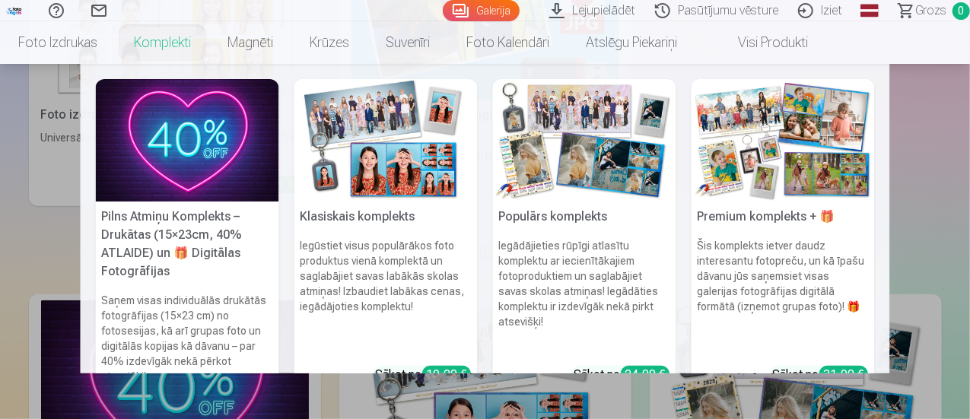 This screenshot has height=419, width=970. What do you see at coordinates (386, 140) in the screenshot?
I see `img: Klasiskais komplekts` at bounding box center [386, 140].